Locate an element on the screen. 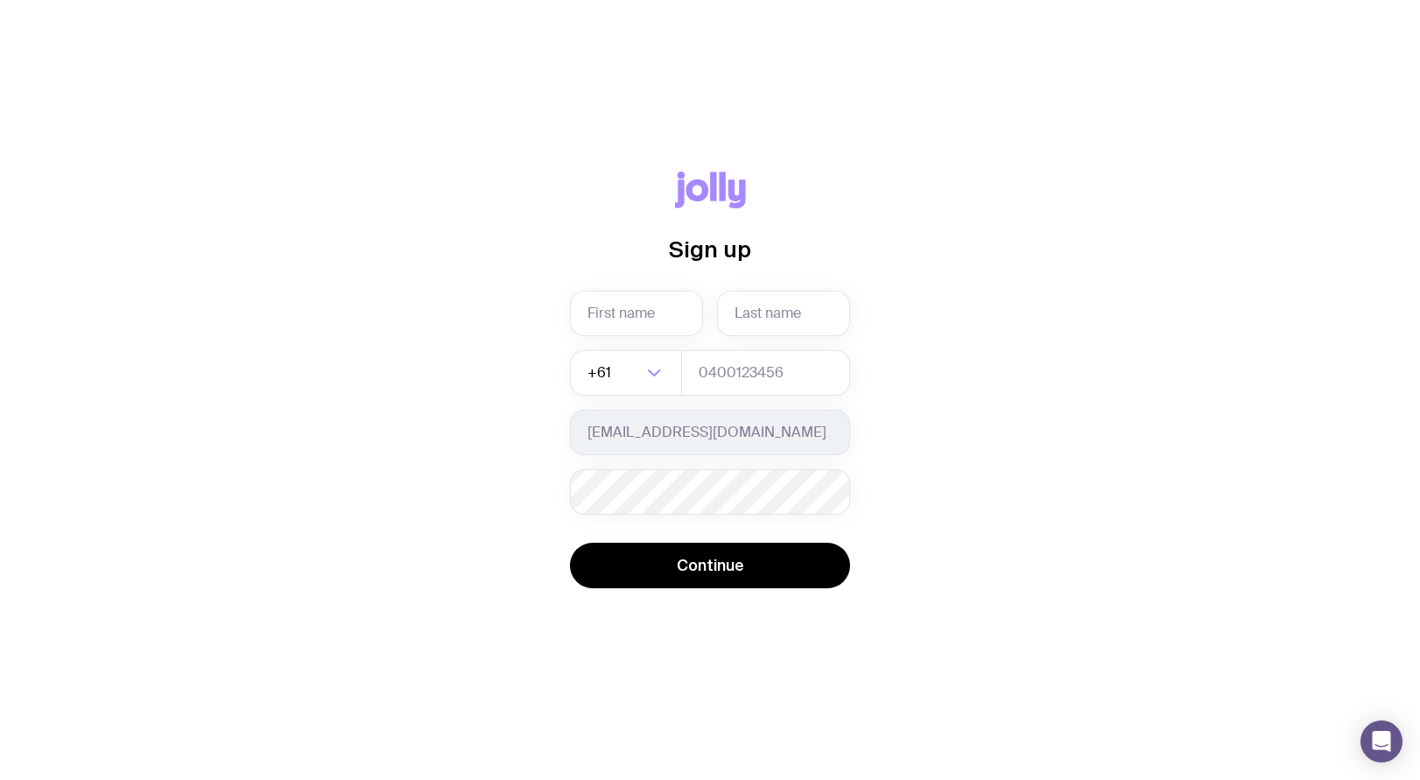 The image size is (1420, 780). input: you@email.com is located at coordinates (710, 432).